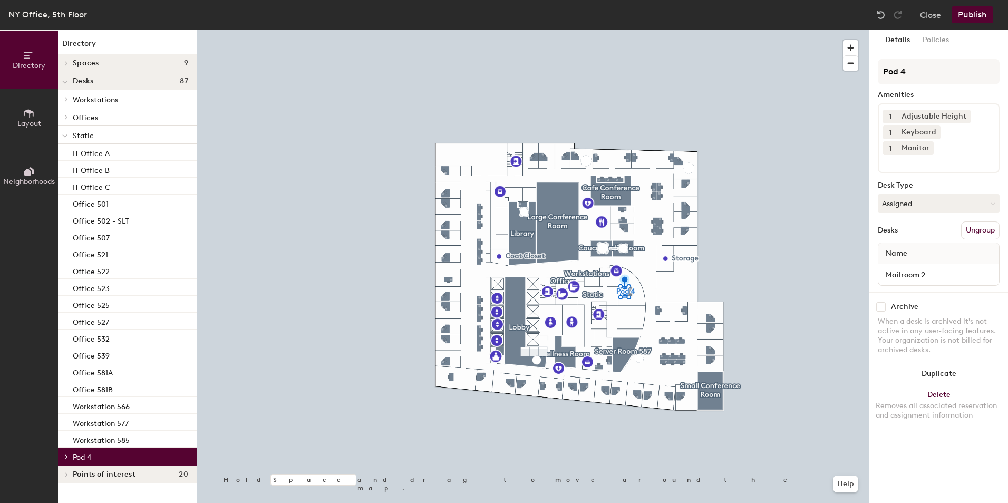 The height and width of the screenshot is (503, 1008). I want to click on span: Static, so click(83, 135).